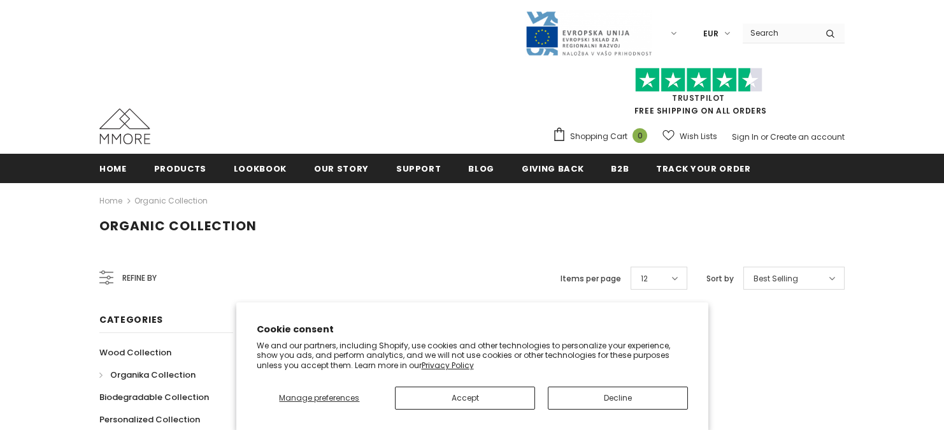 This screenshot has height=430, width=944. I want to click on a: Shopping Cart 0, so click(603, 136).